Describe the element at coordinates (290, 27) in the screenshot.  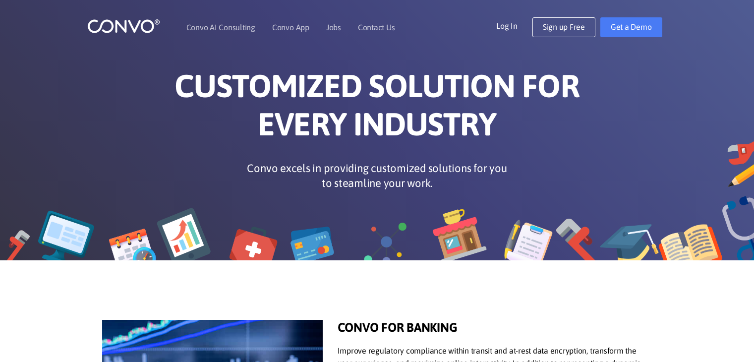
I see `a: Convo App` at that location.